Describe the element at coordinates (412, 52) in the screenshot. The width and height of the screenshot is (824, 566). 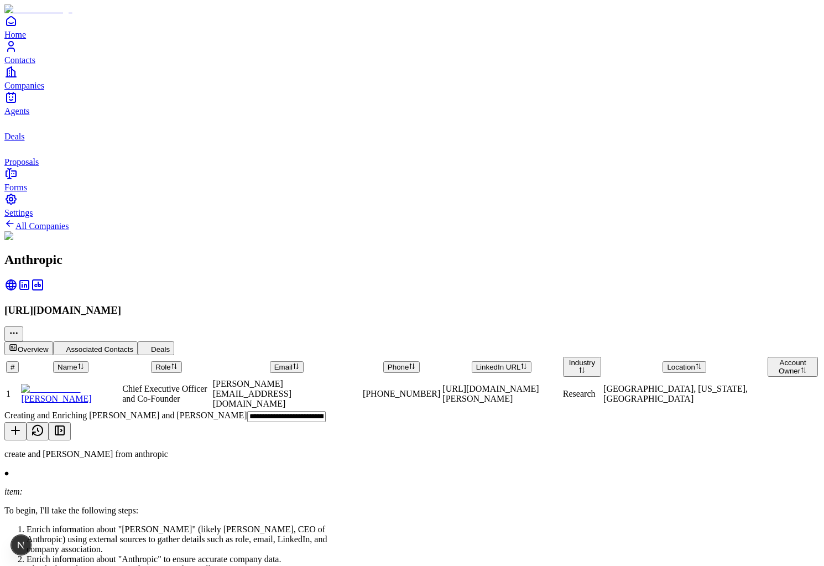
I see `a: Contacts` at that location.